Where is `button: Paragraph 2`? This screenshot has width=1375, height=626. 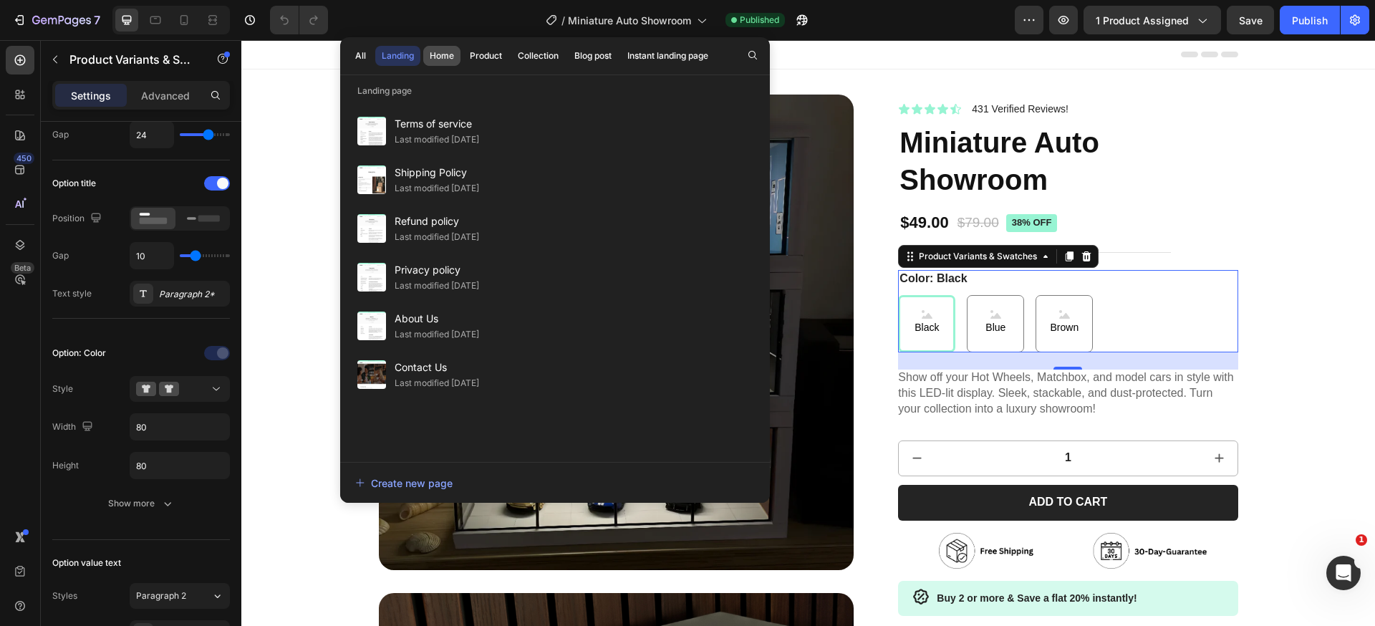
button: Paragraph 2 is located at coordinates (180, 596).